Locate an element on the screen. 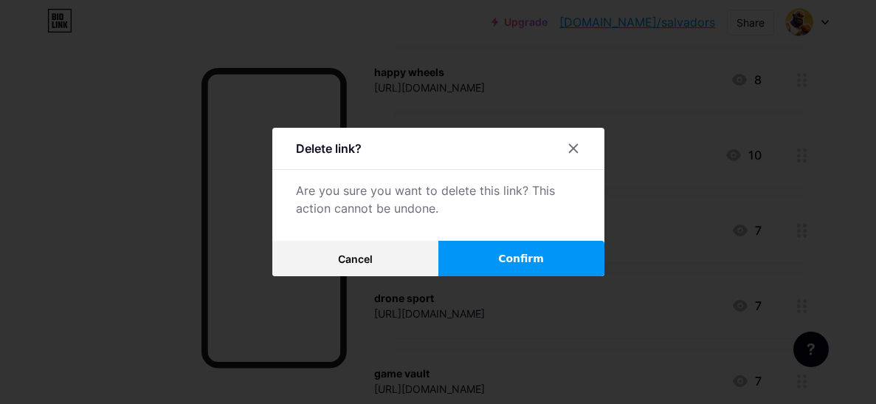 Image resolution: width=876 pixels, height=404 pixels. button: Cancel is located at coordinates (355, 258).